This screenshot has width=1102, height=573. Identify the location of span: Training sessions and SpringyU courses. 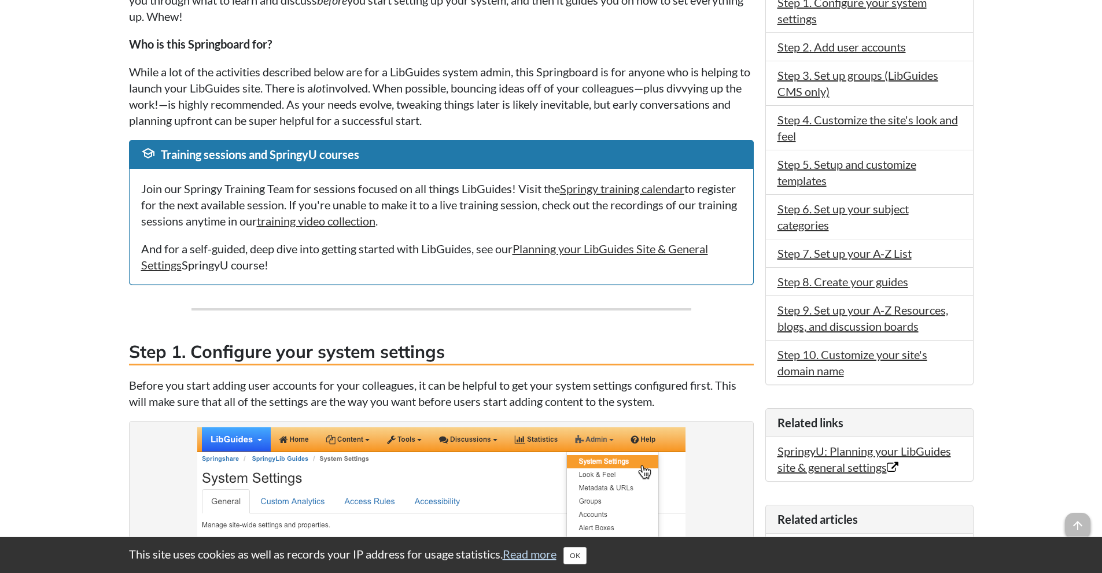
(260, 155).